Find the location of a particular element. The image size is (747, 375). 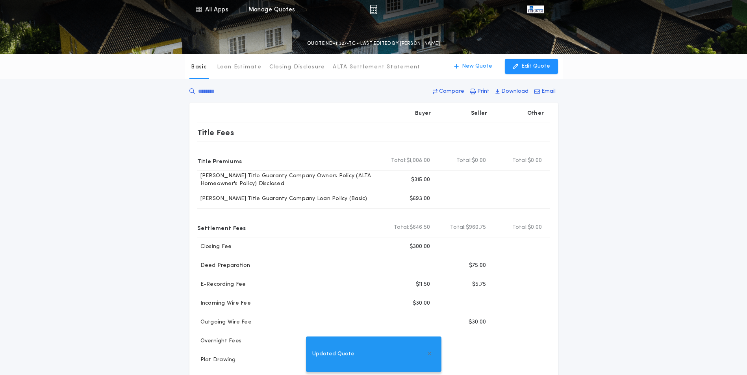

p: Loan Estimate is located at coordinates (239, 67).